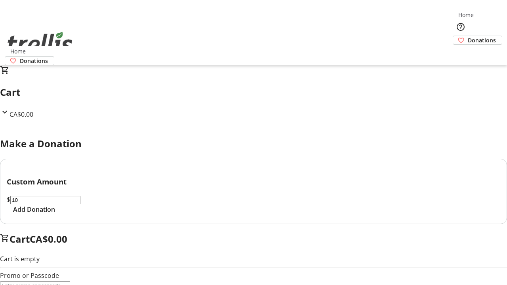 The width and height of the screenshot is (507, 285). Describe the element at coordinates (254, 182) in the screenshot. I see `h3: Custom Amount` at that location.